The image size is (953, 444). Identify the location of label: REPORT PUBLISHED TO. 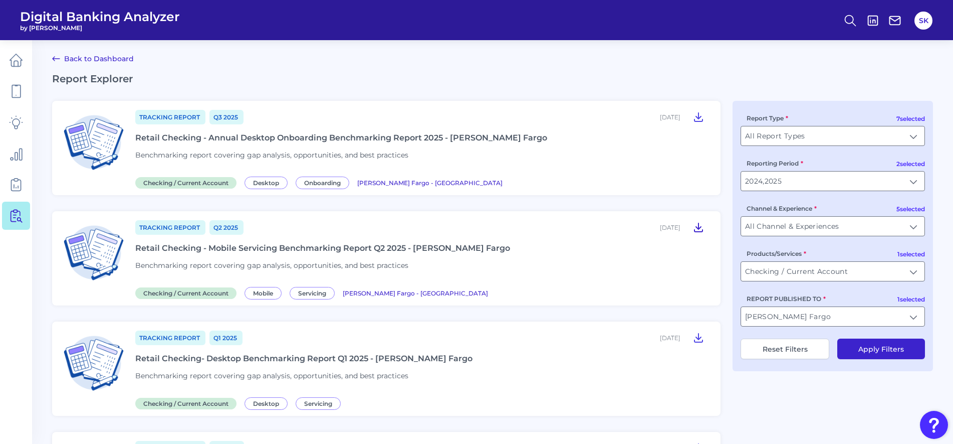
(787, 298).